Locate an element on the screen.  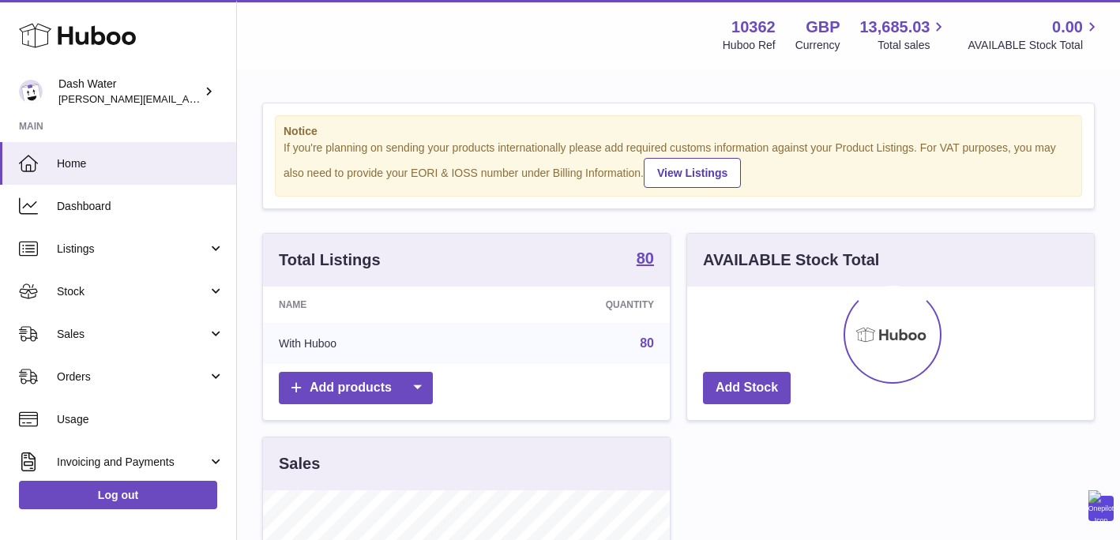
span: Dashboard is located at coordinates (141, 206).